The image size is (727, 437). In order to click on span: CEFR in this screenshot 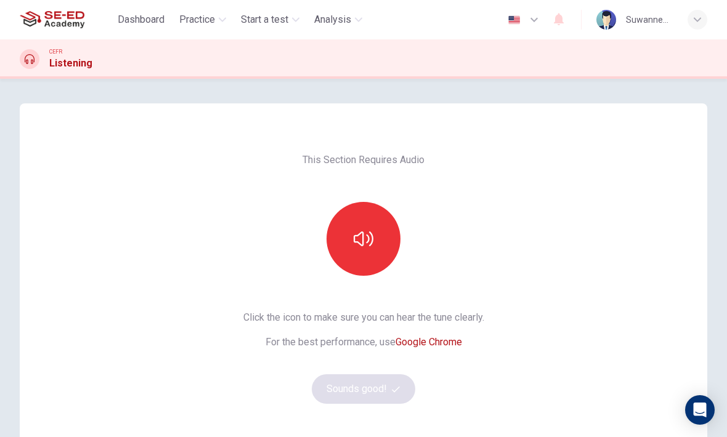, I will do `click(55, 52)`.